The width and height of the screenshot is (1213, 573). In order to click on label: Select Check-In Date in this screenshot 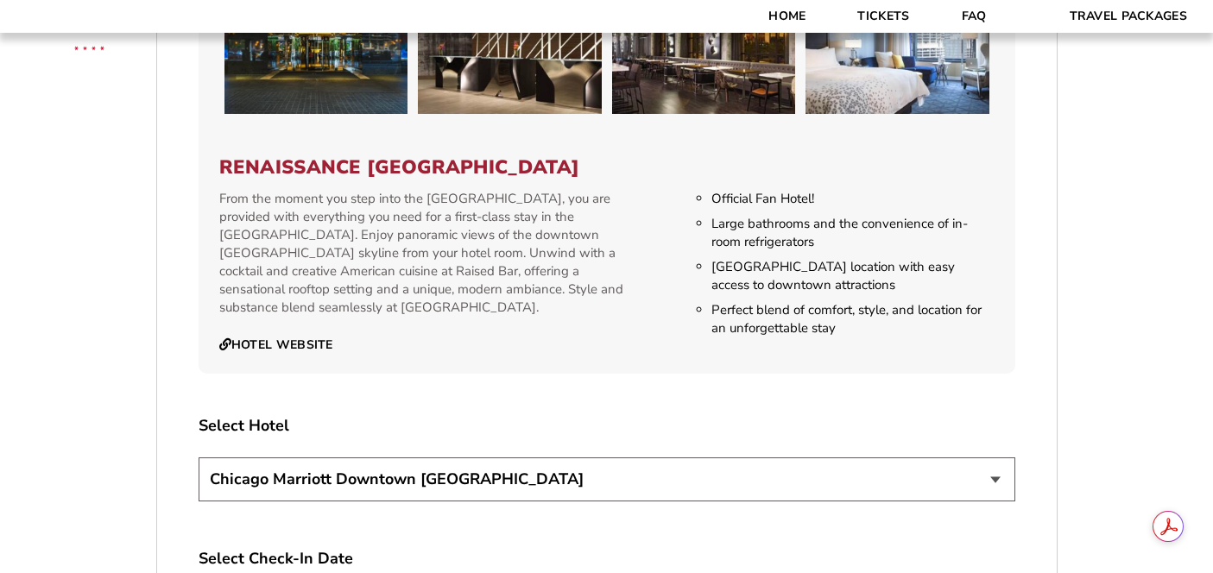, I will do `click(607, 559)`.